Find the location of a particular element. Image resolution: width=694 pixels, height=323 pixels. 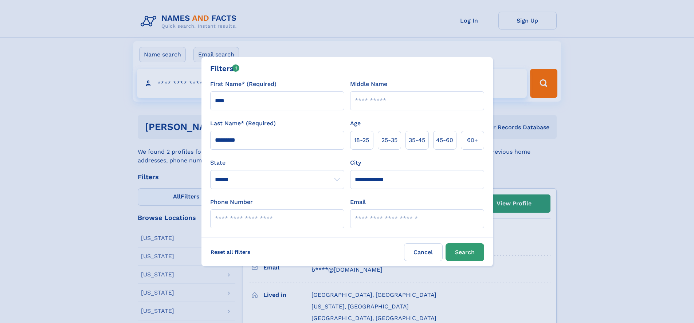

label: Age is located at coordinates (355, 124).